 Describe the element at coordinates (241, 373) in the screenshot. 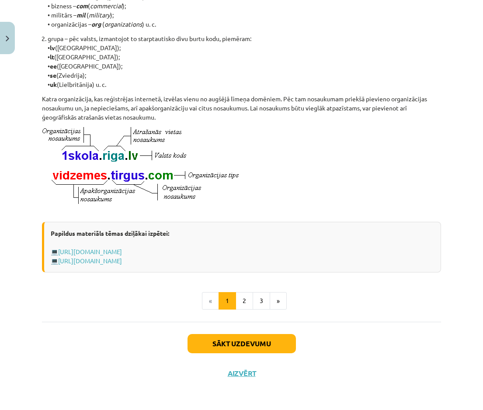

I see `button: Aizvērt` at that location.